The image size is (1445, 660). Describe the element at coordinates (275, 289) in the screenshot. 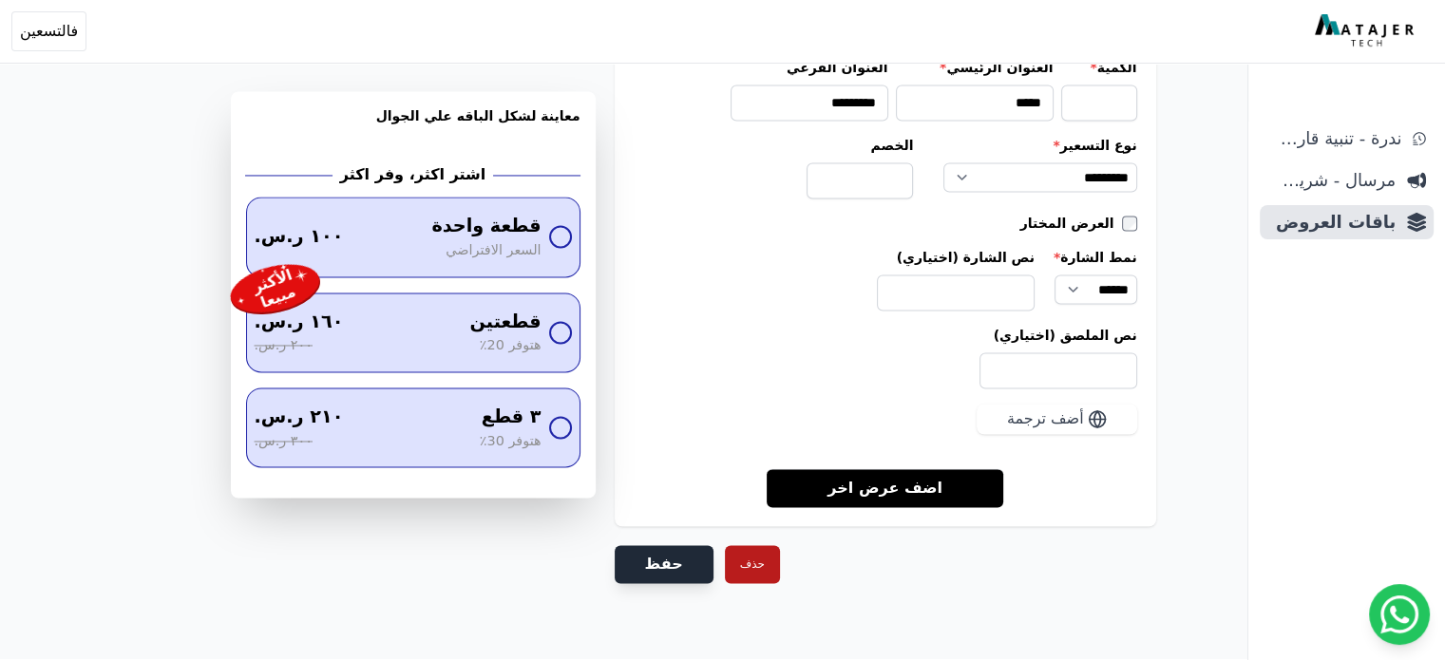

I see `div: الأكثر مبيعا` at that location.